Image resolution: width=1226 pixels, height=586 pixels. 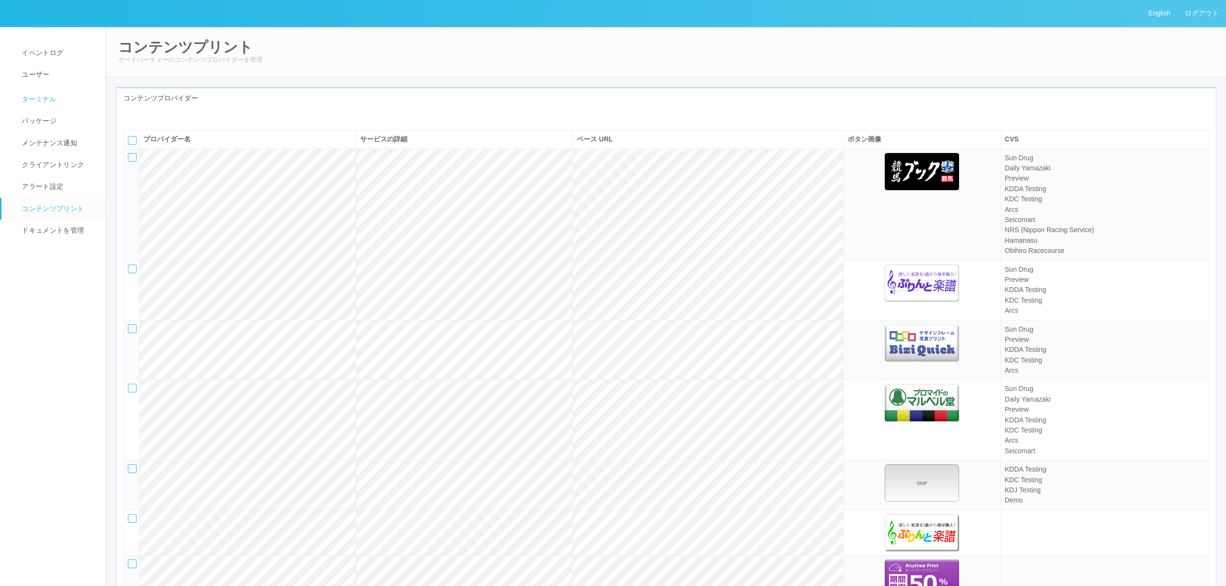 I want to click on span: ドキュメントを管理, so click(x=52, y=230).